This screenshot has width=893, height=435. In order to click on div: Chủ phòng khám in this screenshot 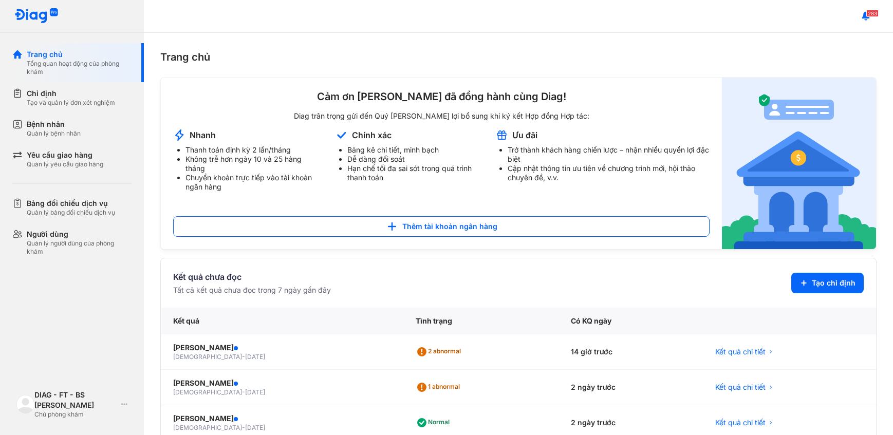, I will do `click(76, 415)`.